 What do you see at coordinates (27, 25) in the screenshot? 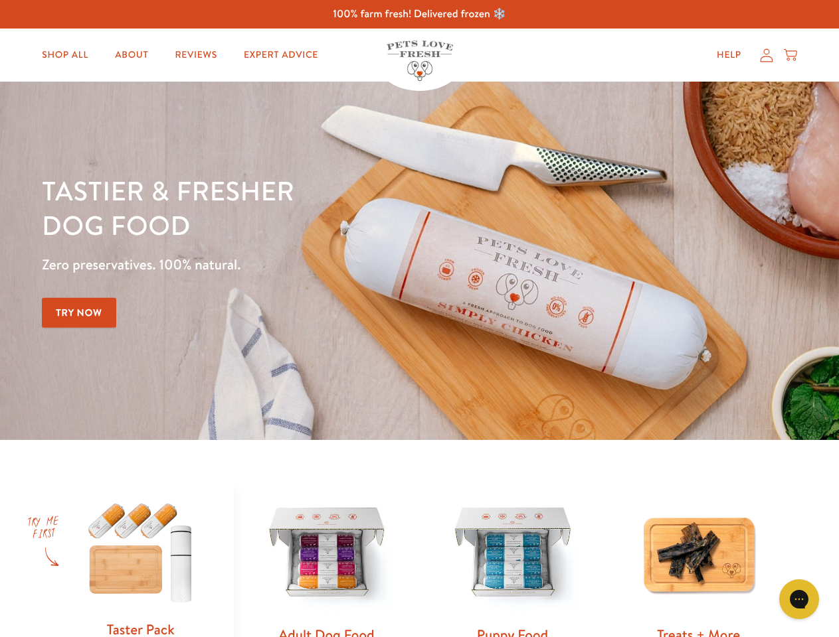
I see `button: Gorgias live chat` at bounding box center [27, 25].